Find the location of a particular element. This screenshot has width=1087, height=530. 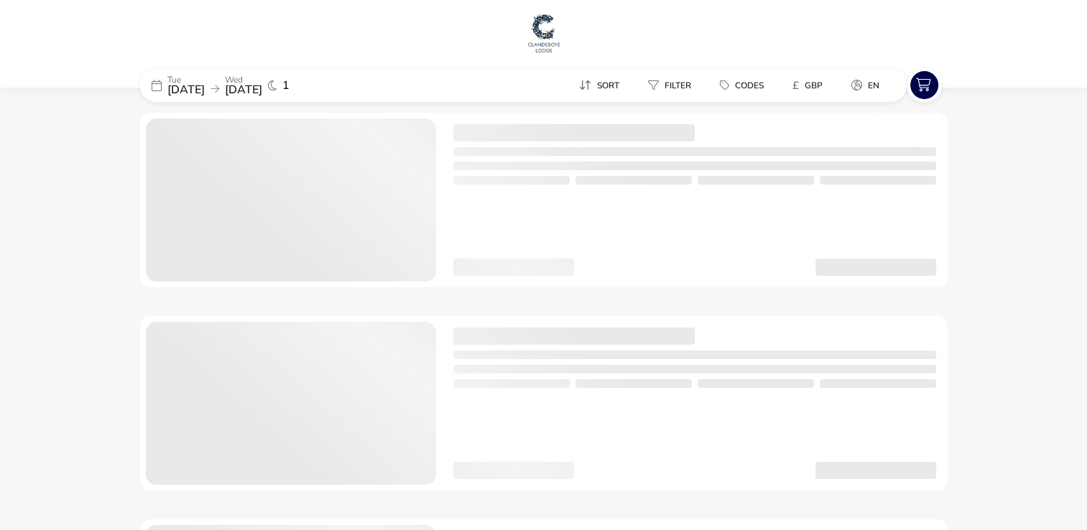

button: en is located at coordinates (865, 85).